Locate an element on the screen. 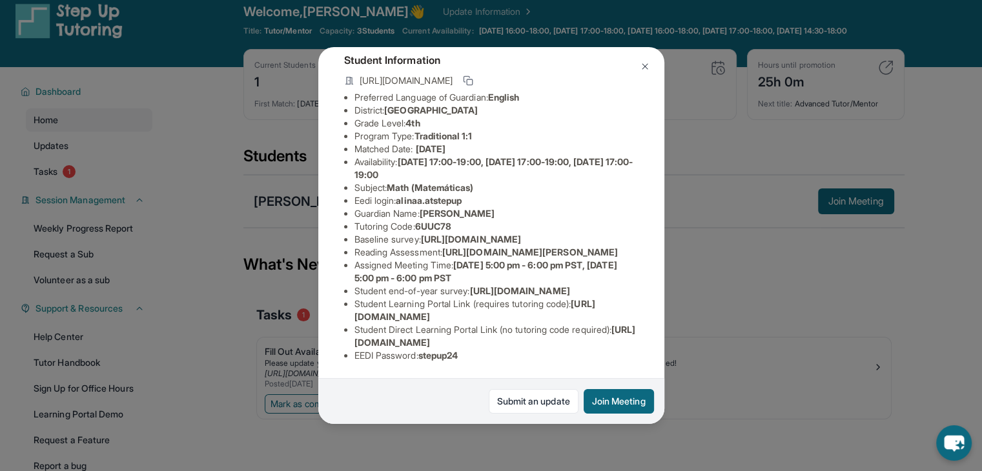  li: Guardian Name : is located at coordinates (496, 214).